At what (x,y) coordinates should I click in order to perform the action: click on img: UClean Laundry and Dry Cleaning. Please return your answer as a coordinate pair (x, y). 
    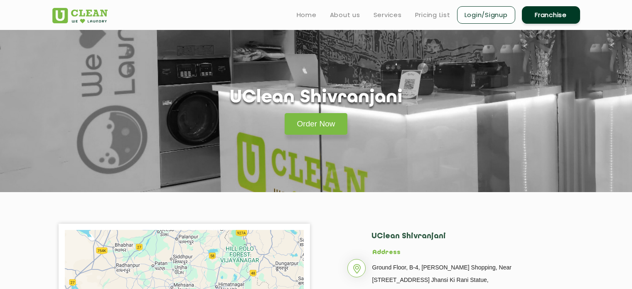
    Looking at the image, I should click on (80, 15).